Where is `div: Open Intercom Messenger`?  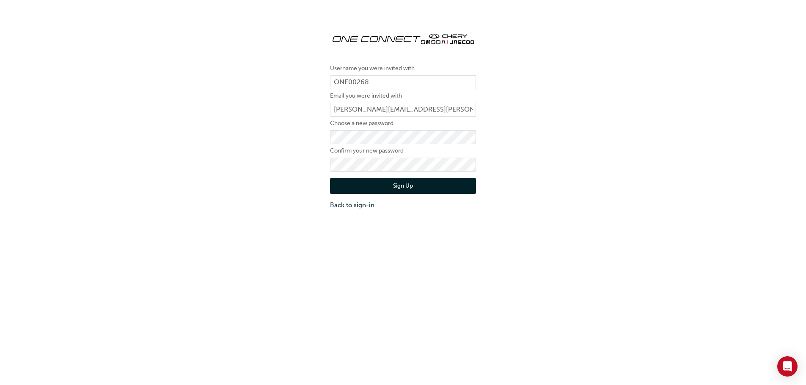 div: Open Intercom Messenger is located at coordinates (787, 367).